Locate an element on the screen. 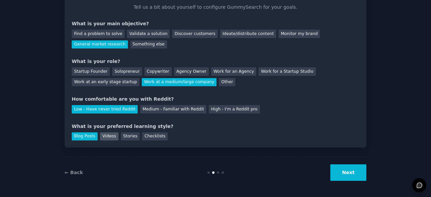 The height and width of the screenshot is (197, 431). a: ← Back is located at coordinates (74, 172).